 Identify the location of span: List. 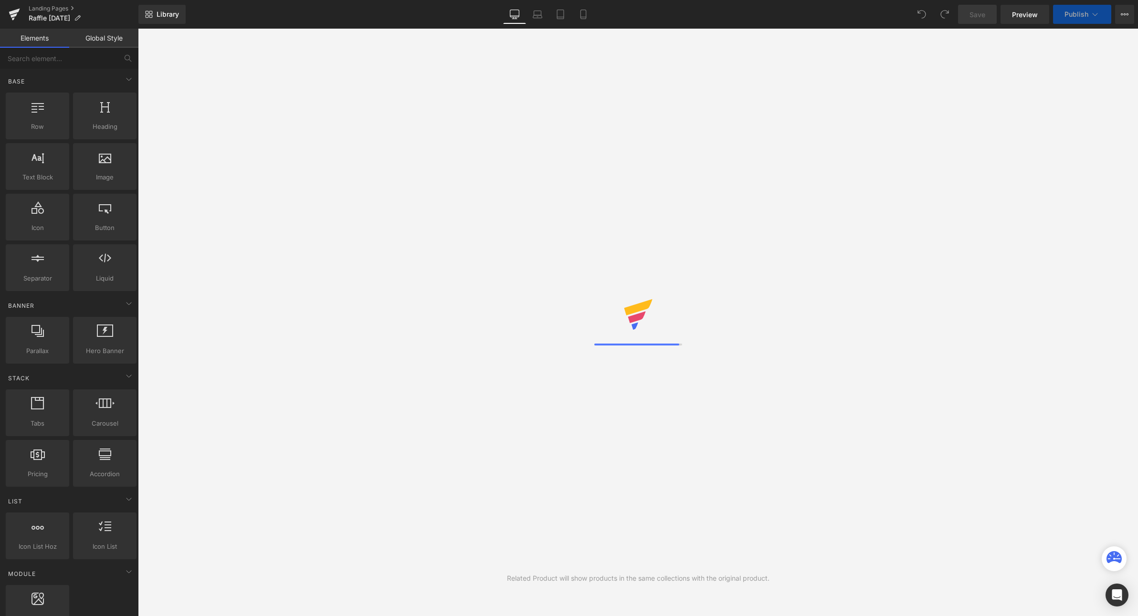
(15, 501).